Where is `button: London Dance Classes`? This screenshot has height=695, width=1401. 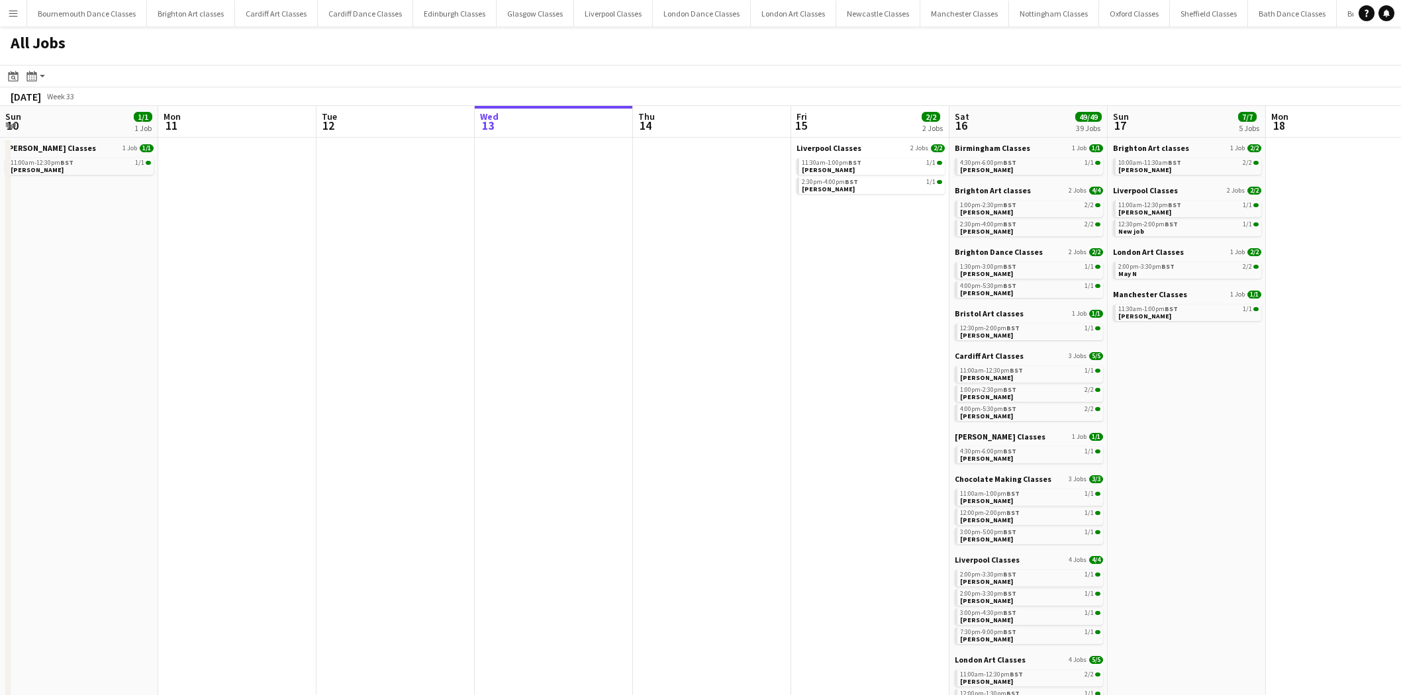
button: London Dance Classes is located at coordinates (702, 13).